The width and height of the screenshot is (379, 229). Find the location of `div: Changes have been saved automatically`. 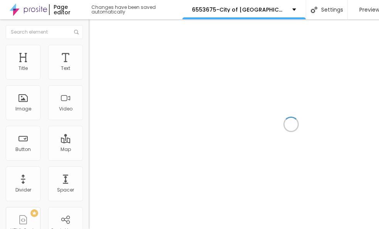

div: Changes have been saved automatically is located at coordinates (137, 10).